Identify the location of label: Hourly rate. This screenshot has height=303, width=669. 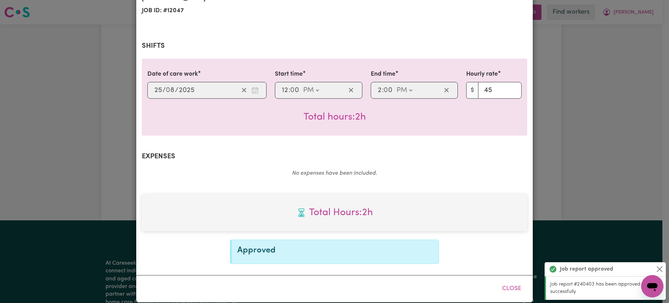
(482, 74).